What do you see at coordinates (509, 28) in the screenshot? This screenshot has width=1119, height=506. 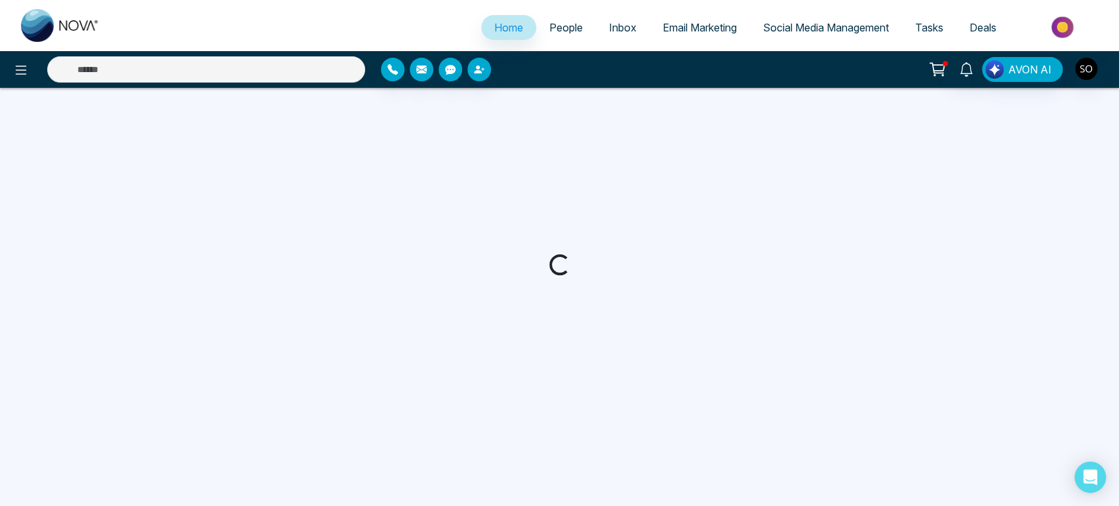 I see `span: Home` at bounding box center [509, 28].